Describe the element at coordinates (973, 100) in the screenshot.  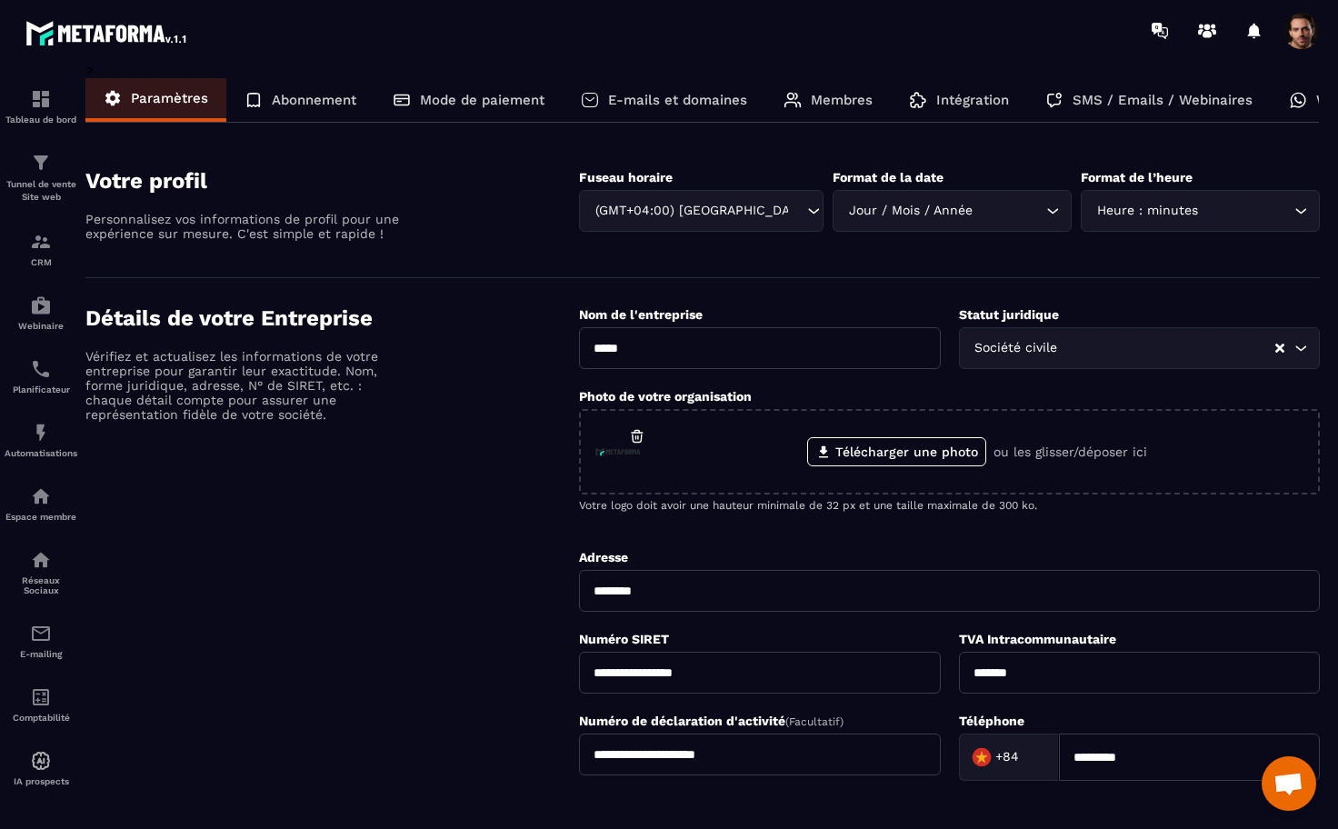
I see `p: Intégration` at that location.